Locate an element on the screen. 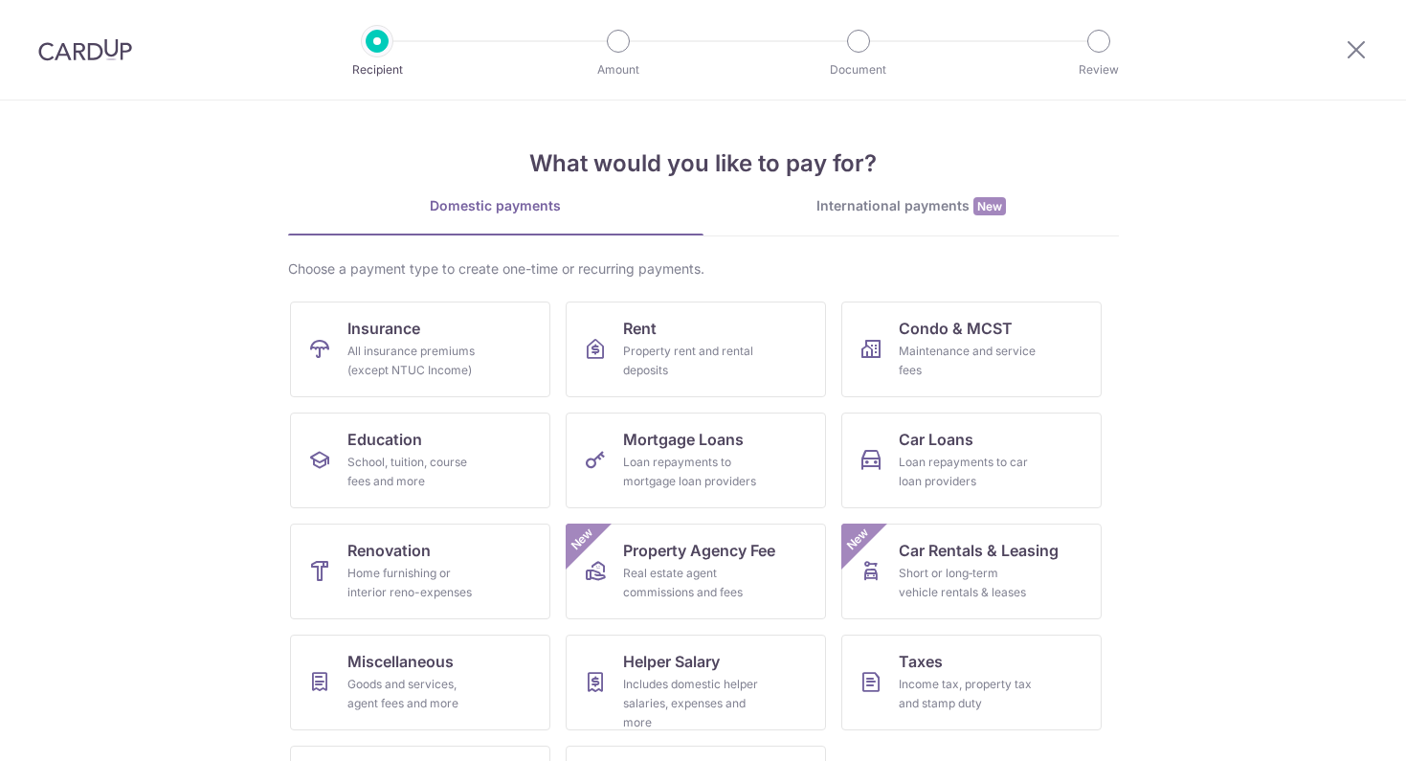 This screenshot has width=1406, height=761. span: Education is located at coordinates (385, 439).